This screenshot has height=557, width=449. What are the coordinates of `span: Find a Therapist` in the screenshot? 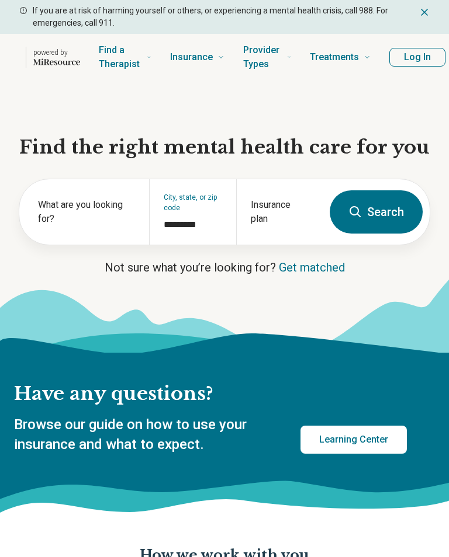 It's located at (120, 57).